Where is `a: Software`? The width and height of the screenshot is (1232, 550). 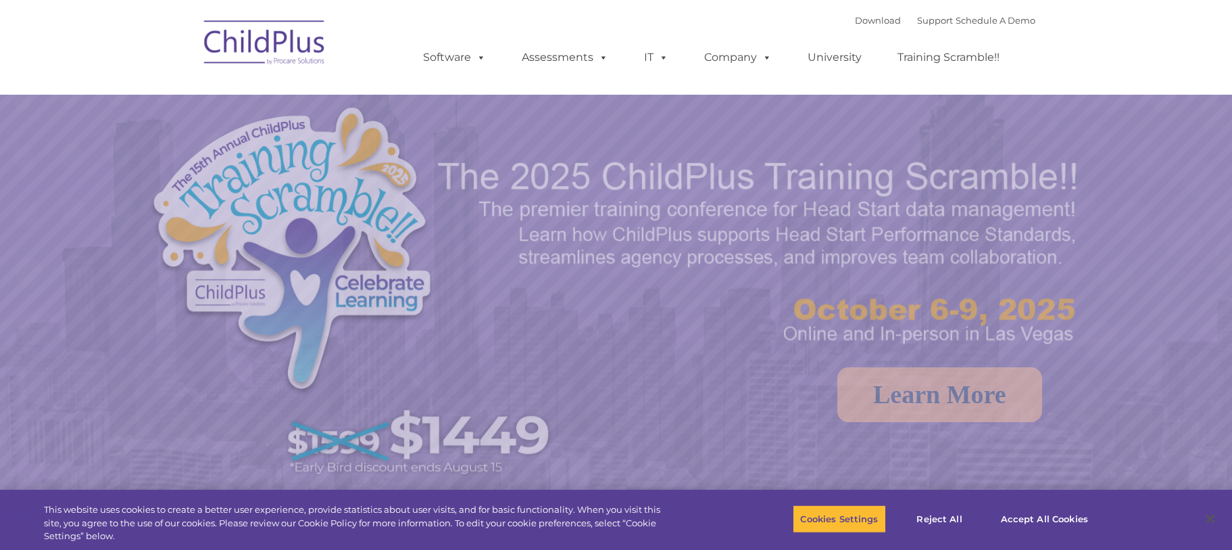
a: Software is located at coordinates (454, 57).